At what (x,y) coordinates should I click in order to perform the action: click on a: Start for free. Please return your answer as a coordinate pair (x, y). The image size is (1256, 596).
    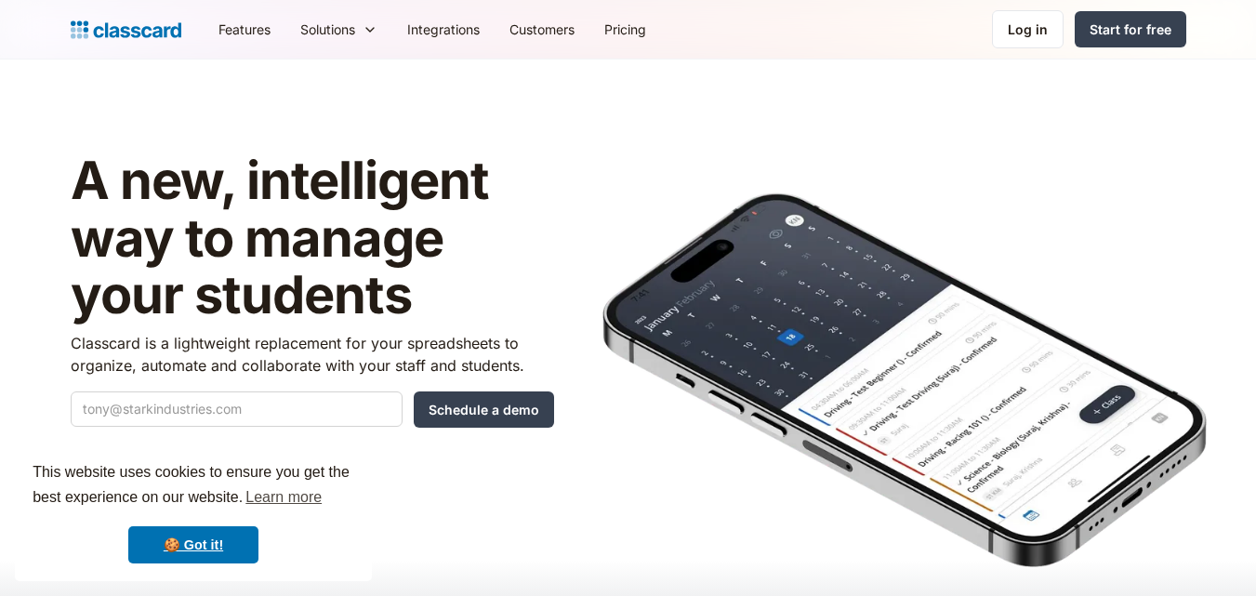
    Looking at the image, I should click on (1130, 29).